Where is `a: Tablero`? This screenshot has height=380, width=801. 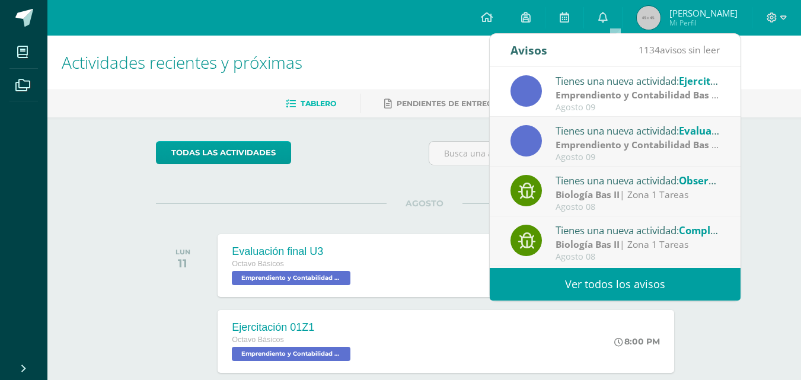
a: Tablero is located at coordinates (311, 104).